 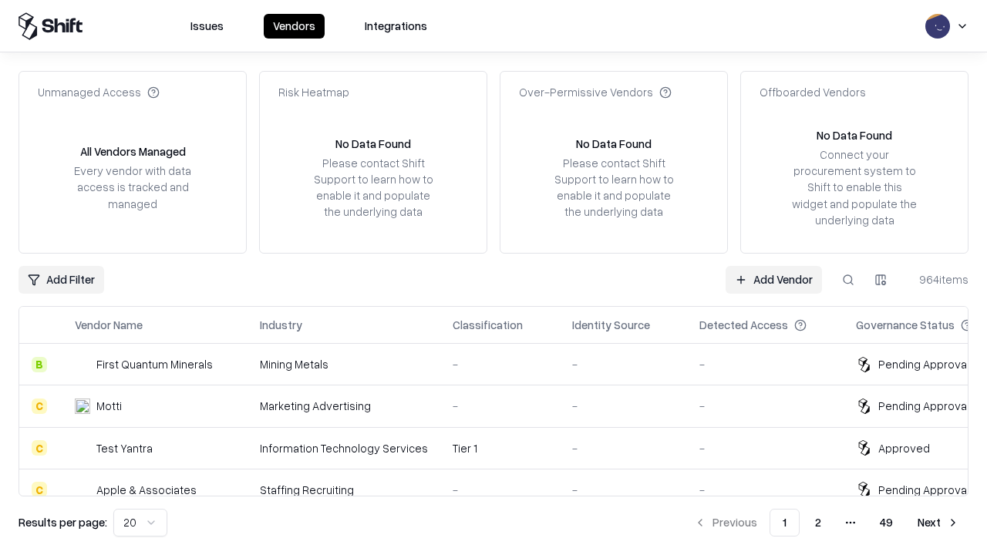 What do you see at coordinates (124, 448) in the screenshot?
I see `div: Test Yantra` at bounding box center [124, 448].